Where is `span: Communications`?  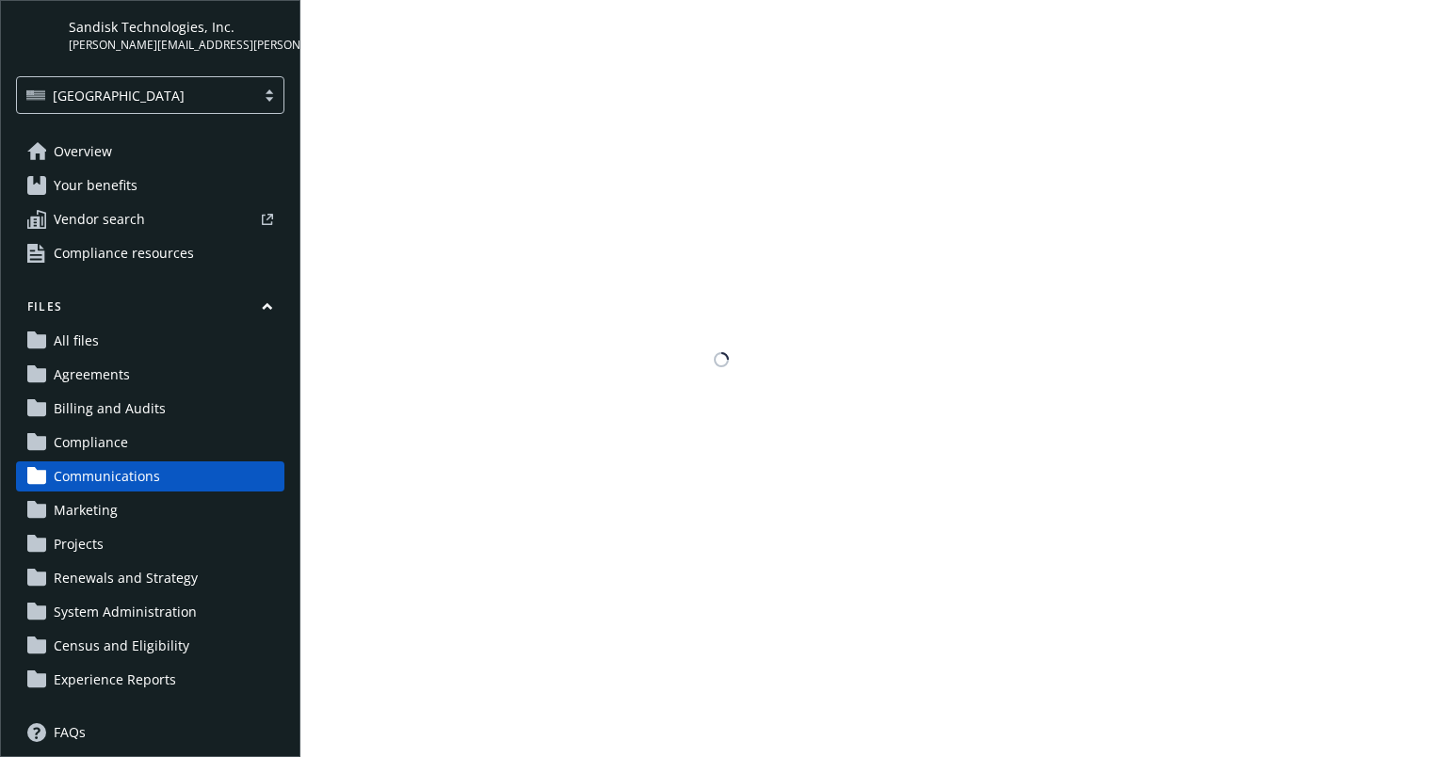 span: Communications is located at coordinates (106, 476).